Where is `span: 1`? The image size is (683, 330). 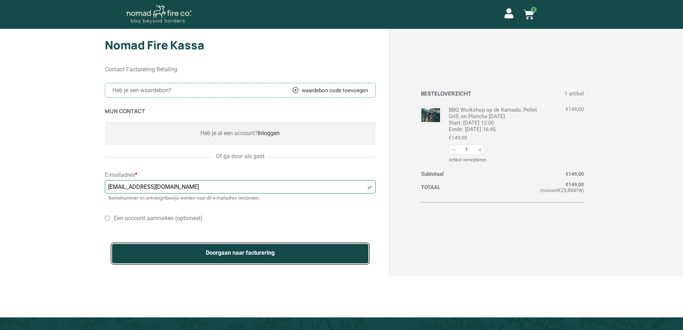
span: 1 is located at coordinates (534, 10).